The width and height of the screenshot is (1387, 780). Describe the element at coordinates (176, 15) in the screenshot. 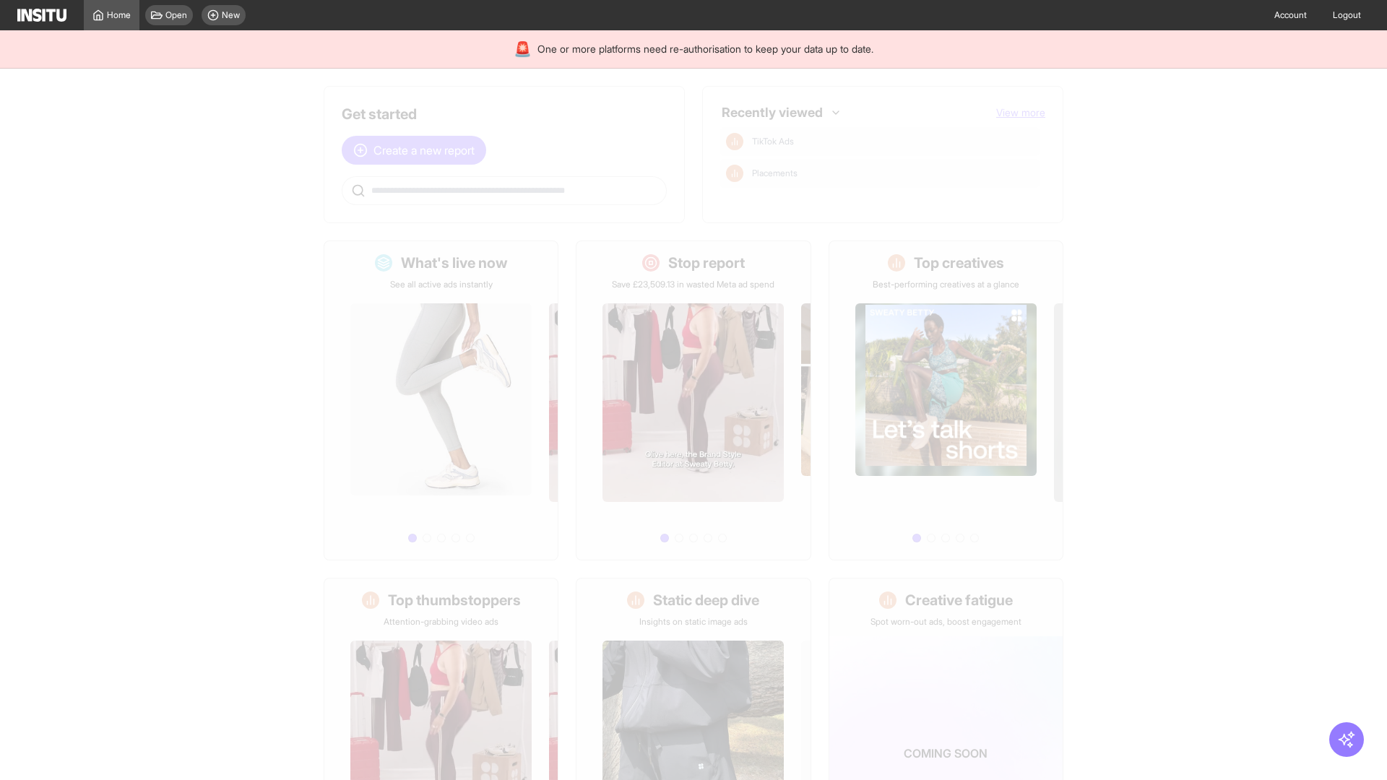

I see `span: Open` at that location.